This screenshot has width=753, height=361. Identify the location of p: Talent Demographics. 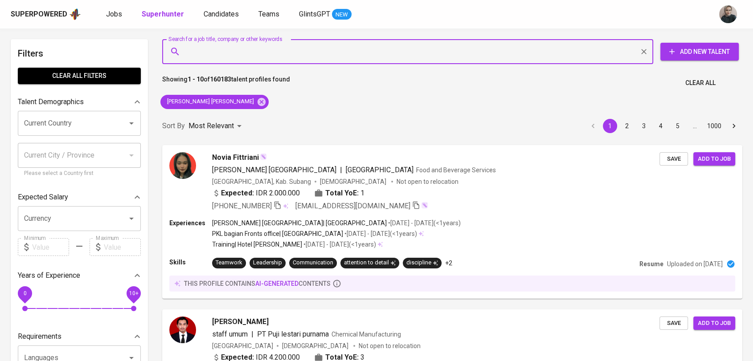
(51, 102).